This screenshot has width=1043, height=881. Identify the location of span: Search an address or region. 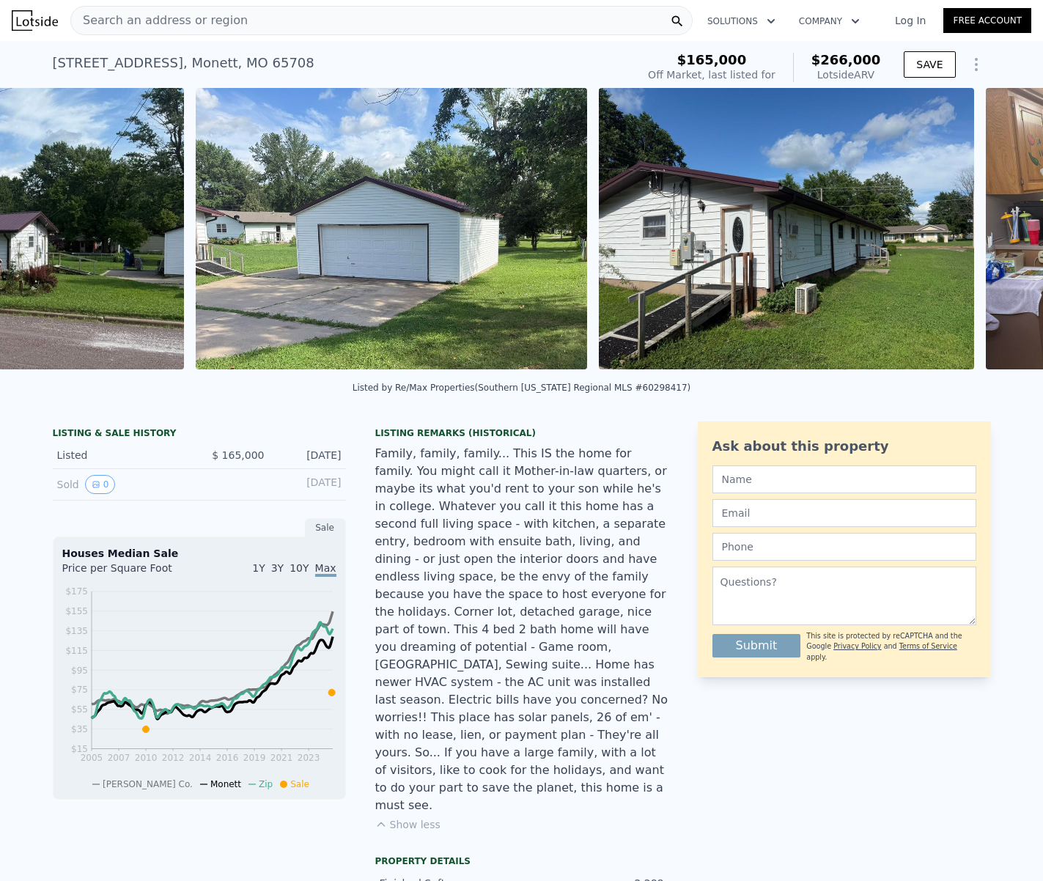
(159, 21).